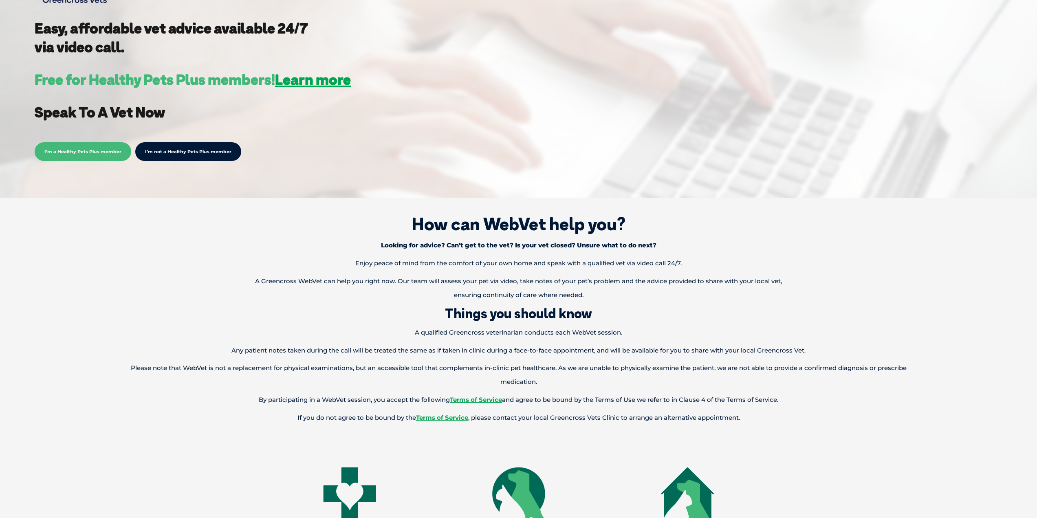  Describe the element at coordinates (171, 37) in the screenshot. I see `strong: Easy, affordable vet advice available 24/7 via video call.` at that location.